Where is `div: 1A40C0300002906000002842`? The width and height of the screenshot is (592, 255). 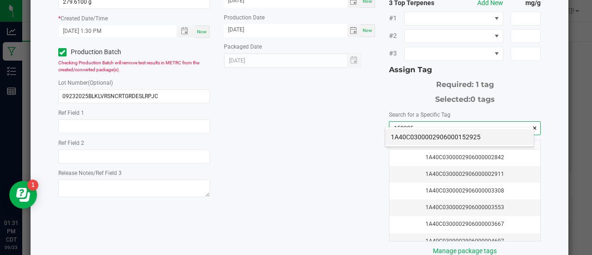
div: 1A40C0300002906000002842 is located at coordinates (465, 157).